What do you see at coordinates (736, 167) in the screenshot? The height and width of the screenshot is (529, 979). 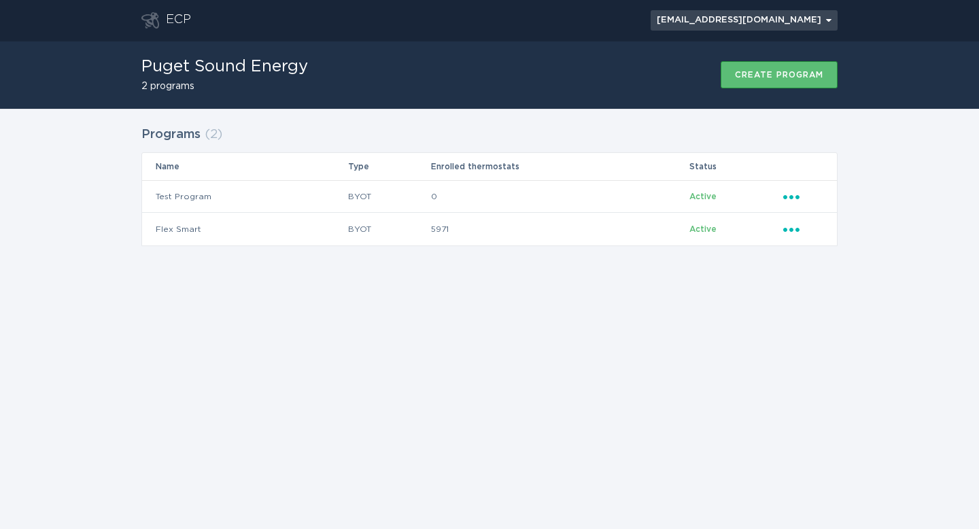 I see `th: Status` at bounding box center [736, 167].